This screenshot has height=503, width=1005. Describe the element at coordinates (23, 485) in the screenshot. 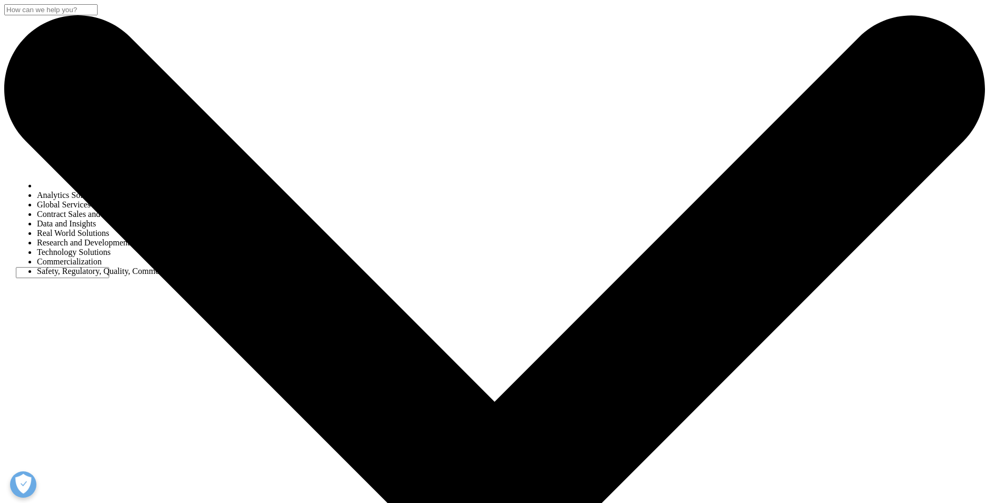

I see `button: Apri preferenze` at that location.